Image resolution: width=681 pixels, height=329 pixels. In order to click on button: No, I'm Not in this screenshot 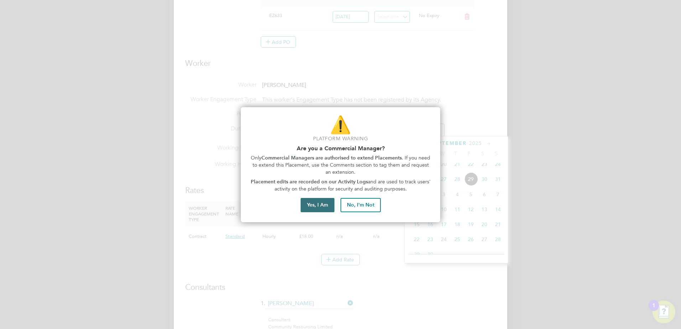, I will do `click(361, 205)`.